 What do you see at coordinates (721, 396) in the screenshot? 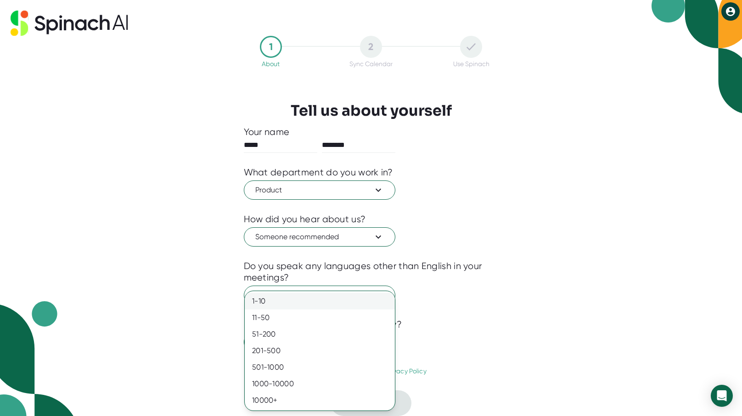
I see `div: Open Intercom Messenger` at bounding box center [721, 396].